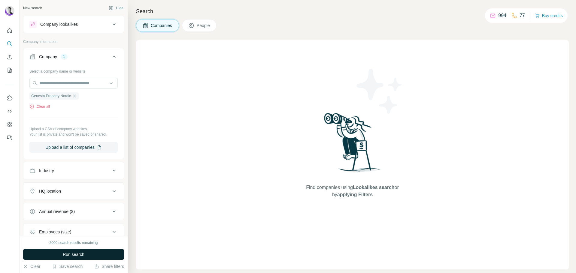  I want to click on button: My lists, so click(10, 70).